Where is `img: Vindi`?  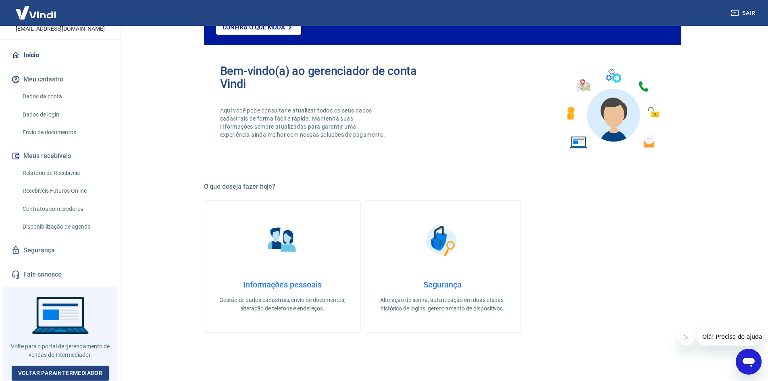
img: Vindi is located at coordinates (36, 12).